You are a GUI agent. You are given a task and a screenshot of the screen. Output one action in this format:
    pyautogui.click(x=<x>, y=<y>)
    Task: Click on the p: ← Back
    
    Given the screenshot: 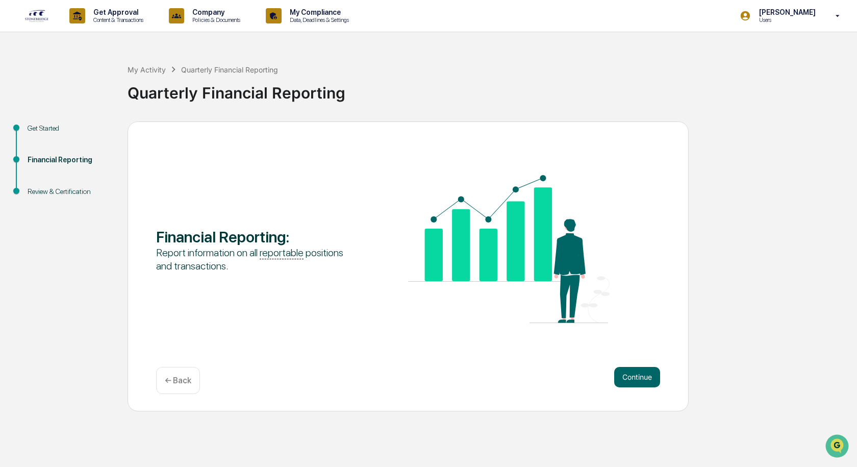 What is the action you would take?
    pyautogui.click(x=178, y=380)
    